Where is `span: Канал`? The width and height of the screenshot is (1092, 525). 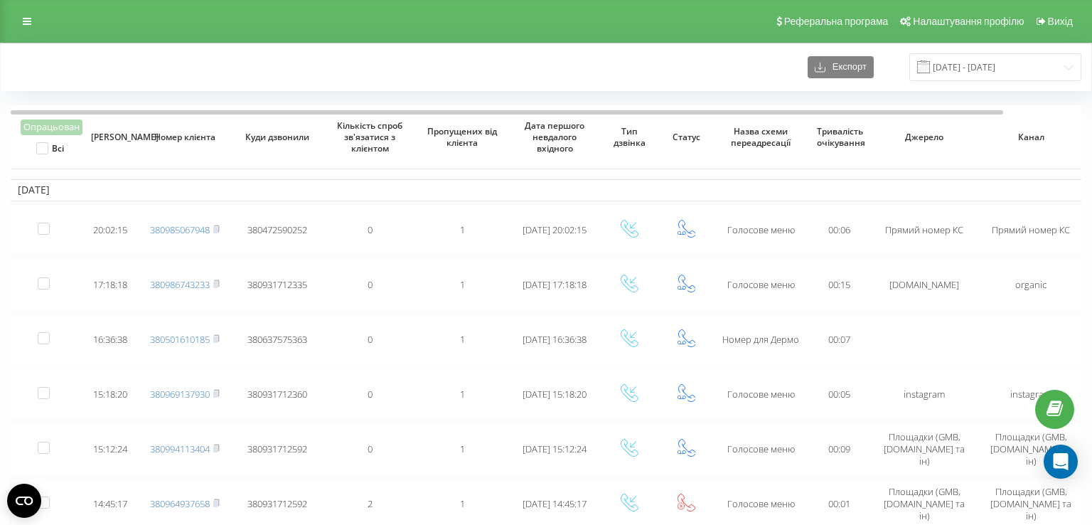
span: Канал is located at coordinates (1031, 137).